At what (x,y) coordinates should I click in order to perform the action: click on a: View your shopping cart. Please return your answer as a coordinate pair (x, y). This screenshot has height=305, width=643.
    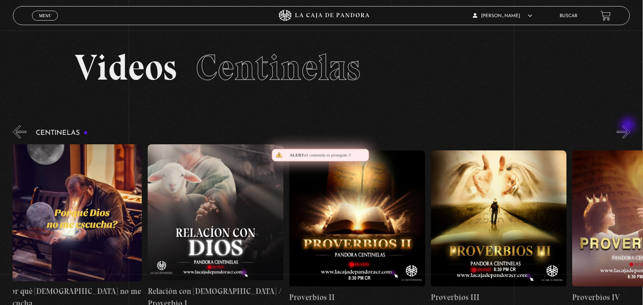
    Looking at the image, I should click on (605, 16).